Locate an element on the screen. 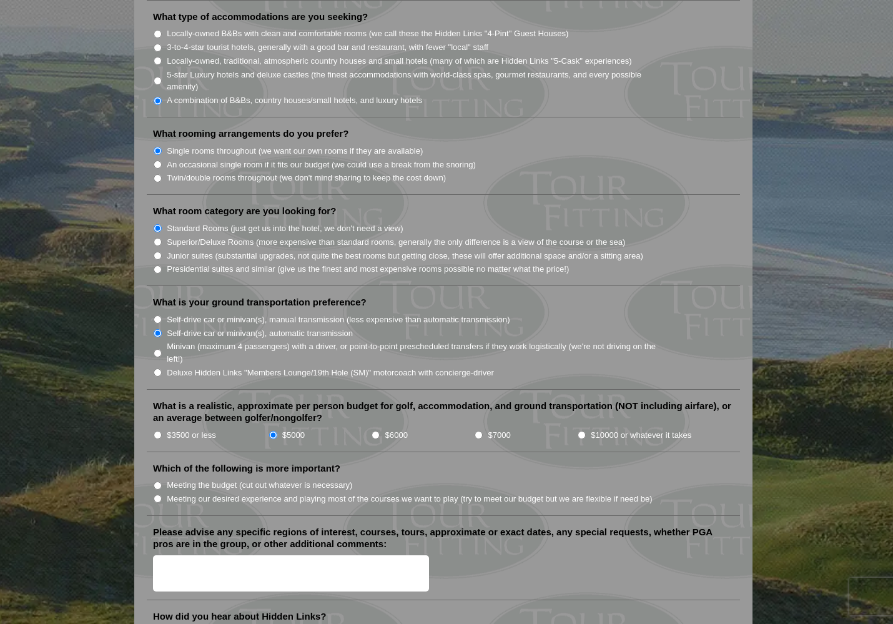 The height and width of the screenshot is (624, 893). label: What rooming arrangements do you prefer? is located at coordinates (250, 134).